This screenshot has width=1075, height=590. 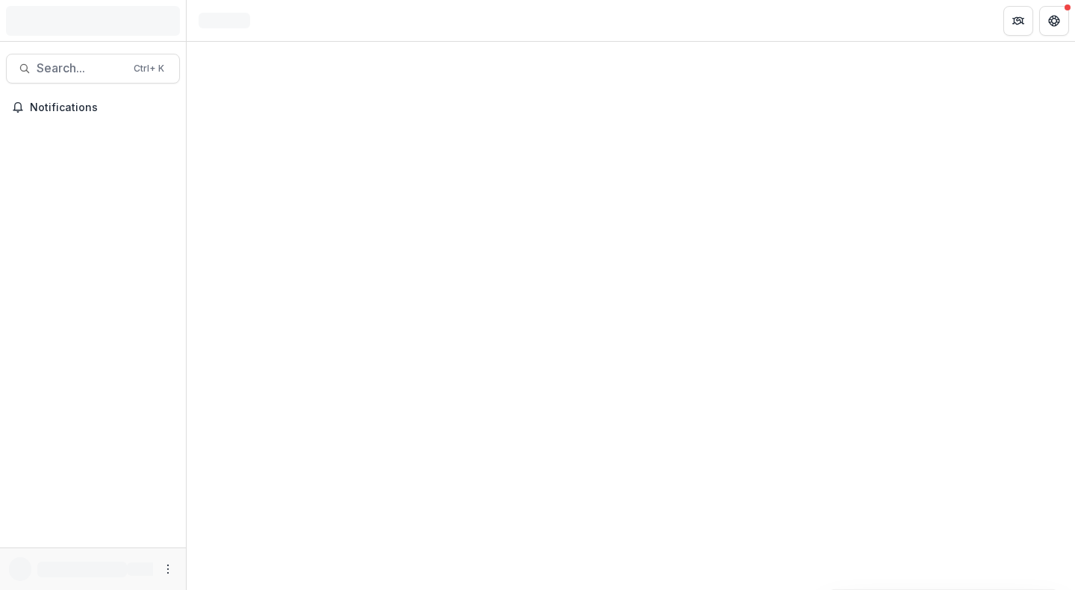 I want to click on span: Search..., so click(x=81, y=68).